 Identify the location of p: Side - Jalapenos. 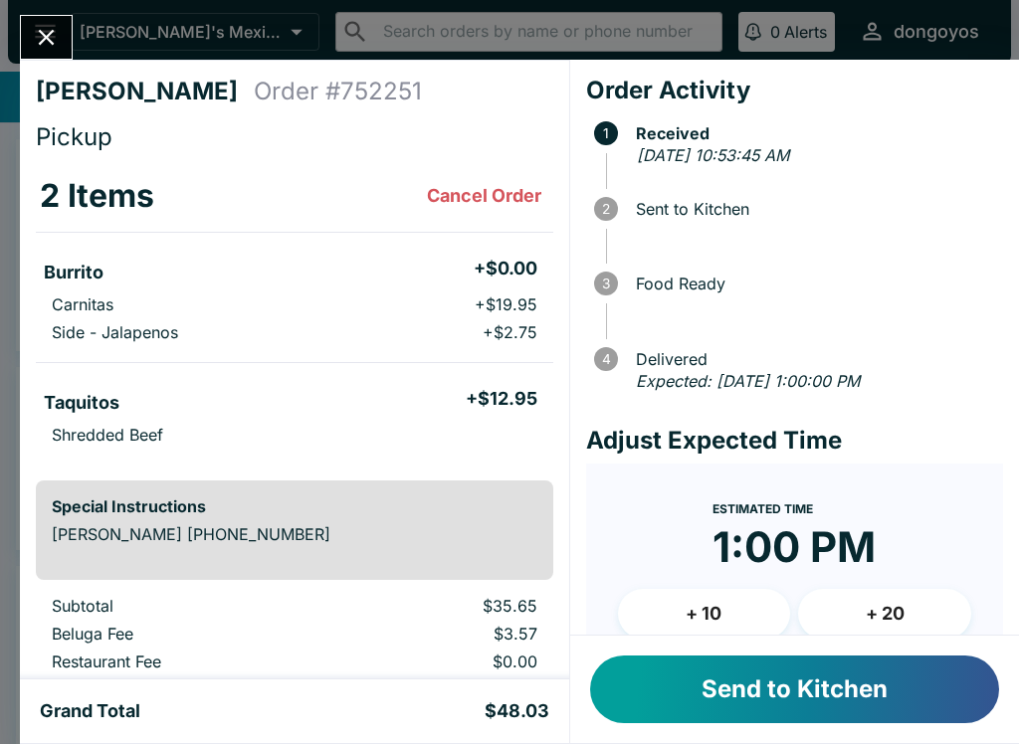
(114, 332).